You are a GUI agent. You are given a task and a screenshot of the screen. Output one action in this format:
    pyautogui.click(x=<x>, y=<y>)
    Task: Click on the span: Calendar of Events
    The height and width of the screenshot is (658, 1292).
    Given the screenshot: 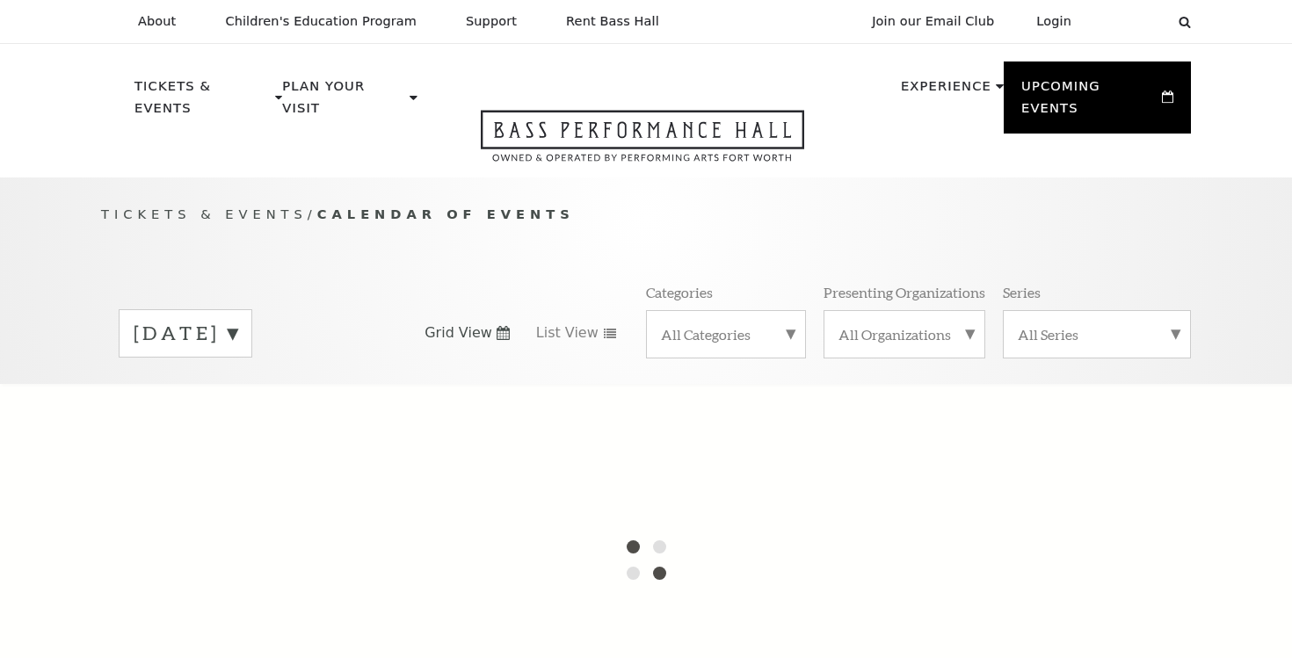 What is the action you would take?
    pyautogui.click(x=446, y=214)
    